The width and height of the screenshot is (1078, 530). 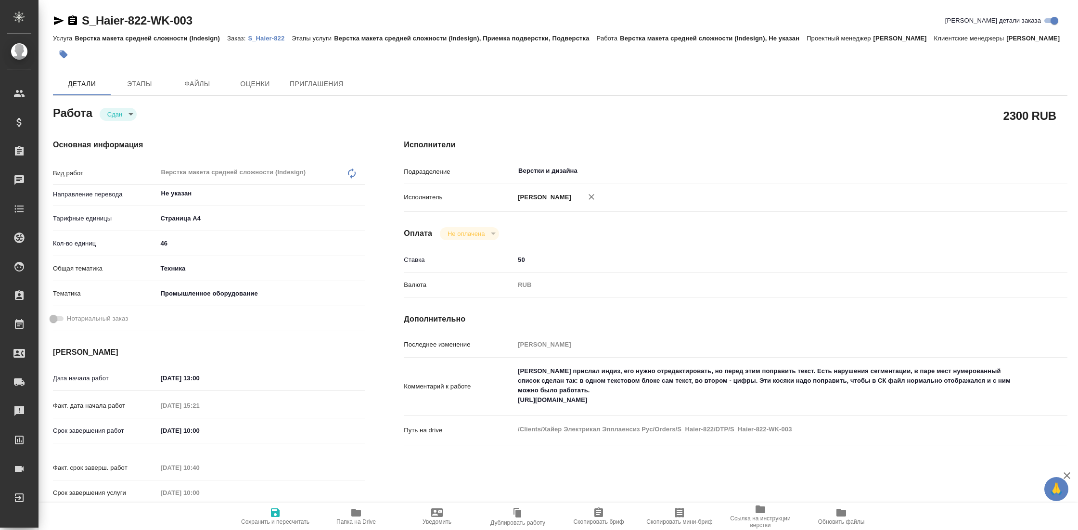 I want to click on h4: Дополнительно, so click(x=736, y=319).